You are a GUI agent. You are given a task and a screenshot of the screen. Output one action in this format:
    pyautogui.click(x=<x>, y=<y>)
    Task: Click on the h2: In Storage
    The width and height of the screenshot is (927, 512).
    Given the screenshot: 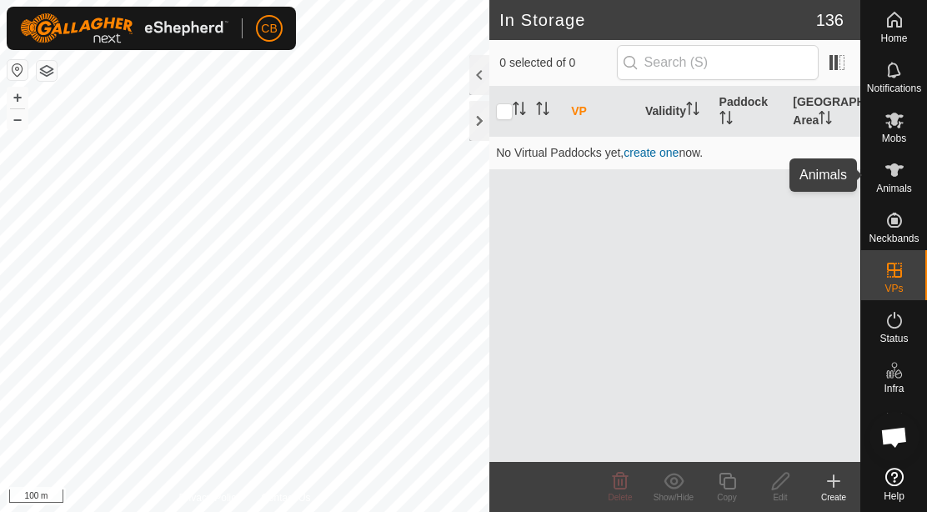 What is the action you would take?
    pyautogui.click(x=657, y=20)
    